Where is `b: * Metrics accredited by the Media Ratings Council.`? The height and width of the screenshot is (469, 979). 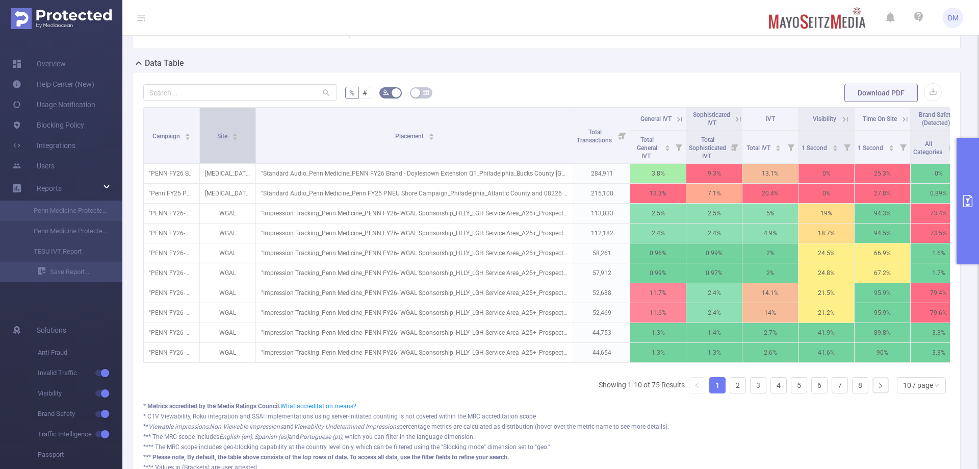
b: * Metrics accredited by the Media Ratings Council. is located at coordinates (212, 406).